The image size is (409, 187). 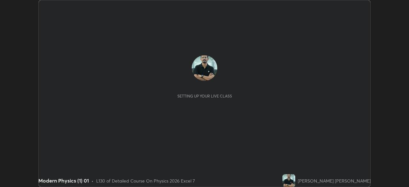 What do you see at coordinates (146, 181) in the screenshot?
I see `div: L130 of Detailed Course On Physics 2026 Excel 7` at bounding box center [146, 181].